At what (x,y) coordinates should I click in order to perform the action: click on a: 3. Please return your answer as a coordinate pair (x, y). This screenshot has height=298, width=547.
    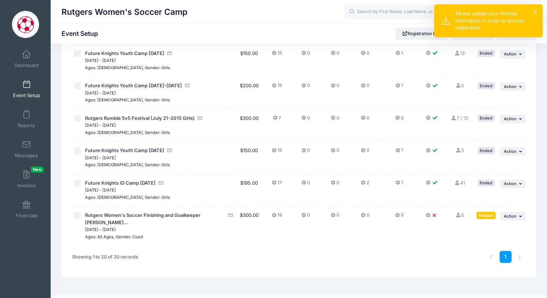
    Looking at the image, I should click on (460, 150).